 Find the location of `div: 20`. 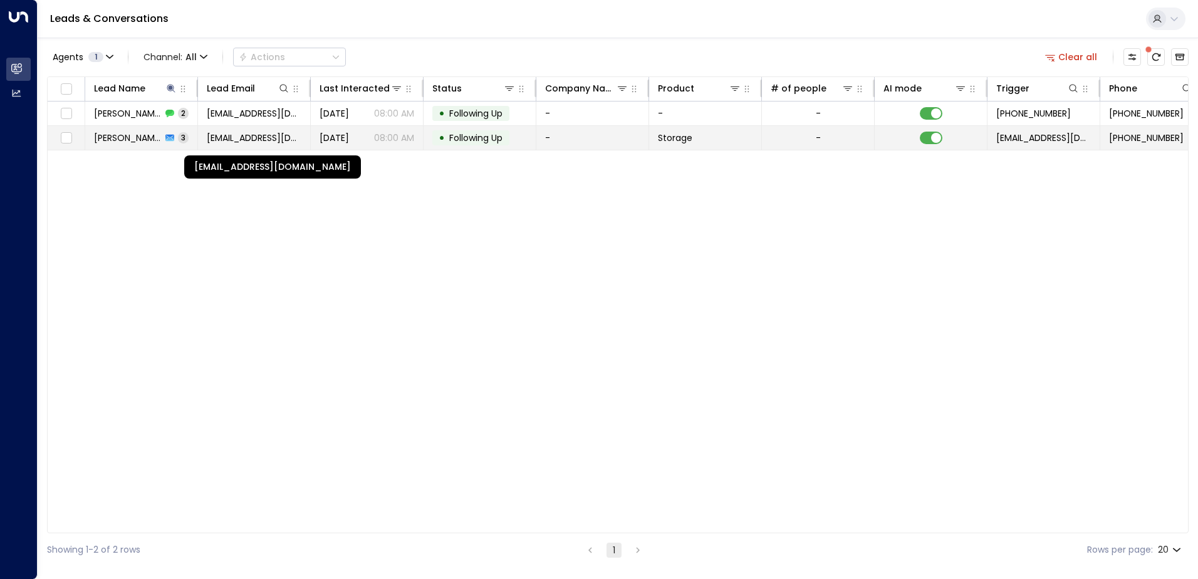

div: 20 is located at coordinates (1170, 549).